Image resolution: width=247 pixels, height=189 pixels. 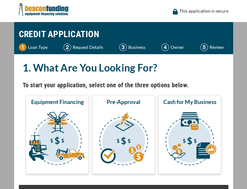 What do you see at coordinates (57, 140) in the screenshot?
I see `img: Equipment Financing` at bounding box center [57, 140].